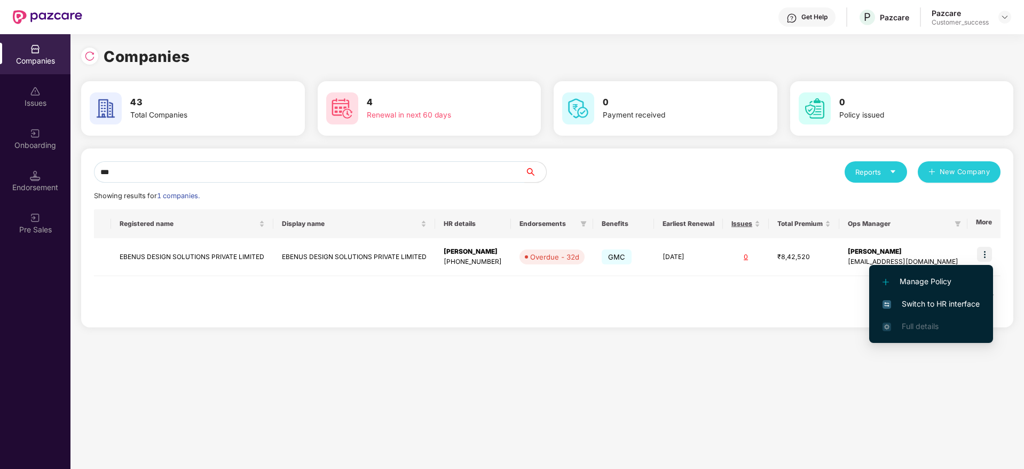 The width and height of the screenshot is (1024, 469). What do you see at coordinates (197, 115) in the screenshot?
I see `div: Total Companies` at bounding box center [197, 115].